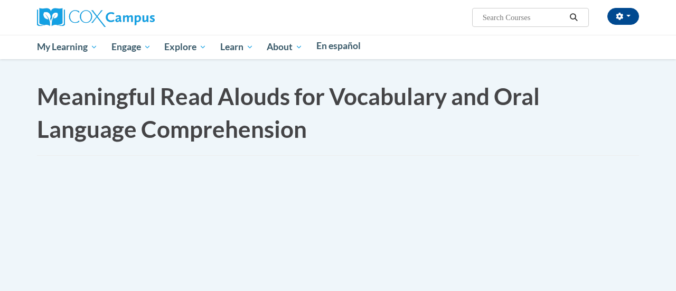  I want to click on div: Main menu, so click(338, 47).